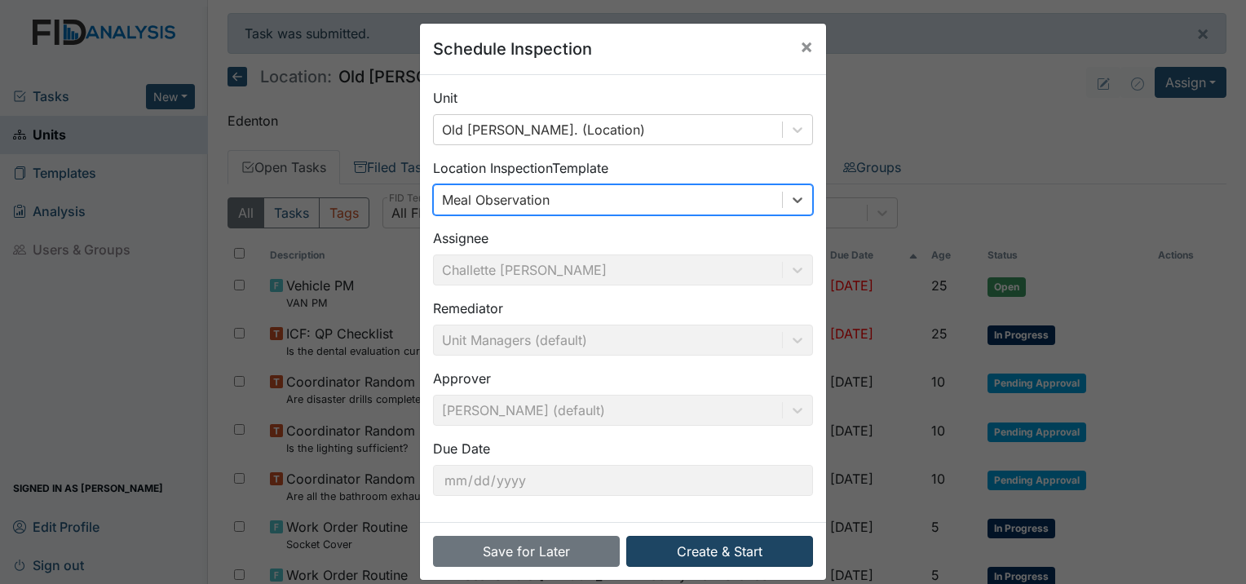 This screenshot has width=1246, height=584. Describe the element at coordinates (468, 308) in the screenshot. I see `label: Remediator` at that location.